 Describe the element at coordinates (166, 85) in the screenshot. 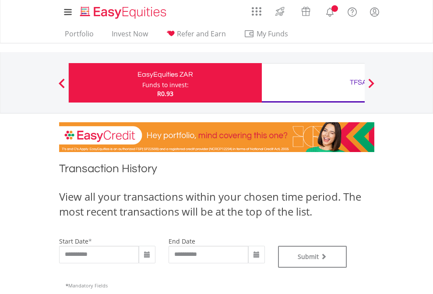

I see `div: Funds to invest:` at that location.